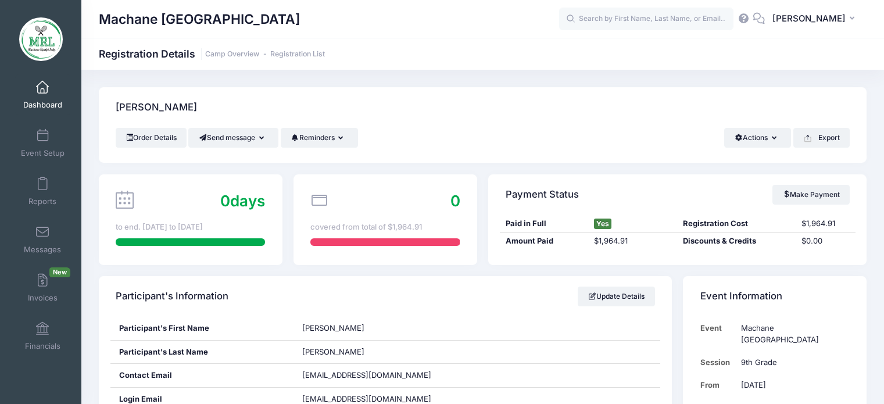  I want to click on div: Participant's Last Name, so click(202, 352).